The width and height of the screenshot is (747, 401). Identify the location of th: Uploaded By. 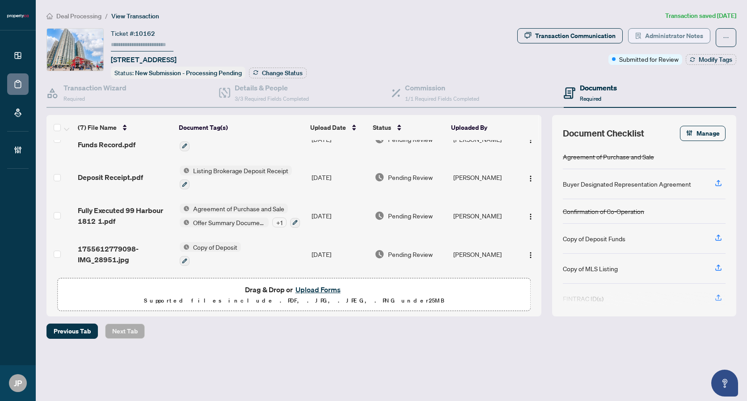
(482, 127).